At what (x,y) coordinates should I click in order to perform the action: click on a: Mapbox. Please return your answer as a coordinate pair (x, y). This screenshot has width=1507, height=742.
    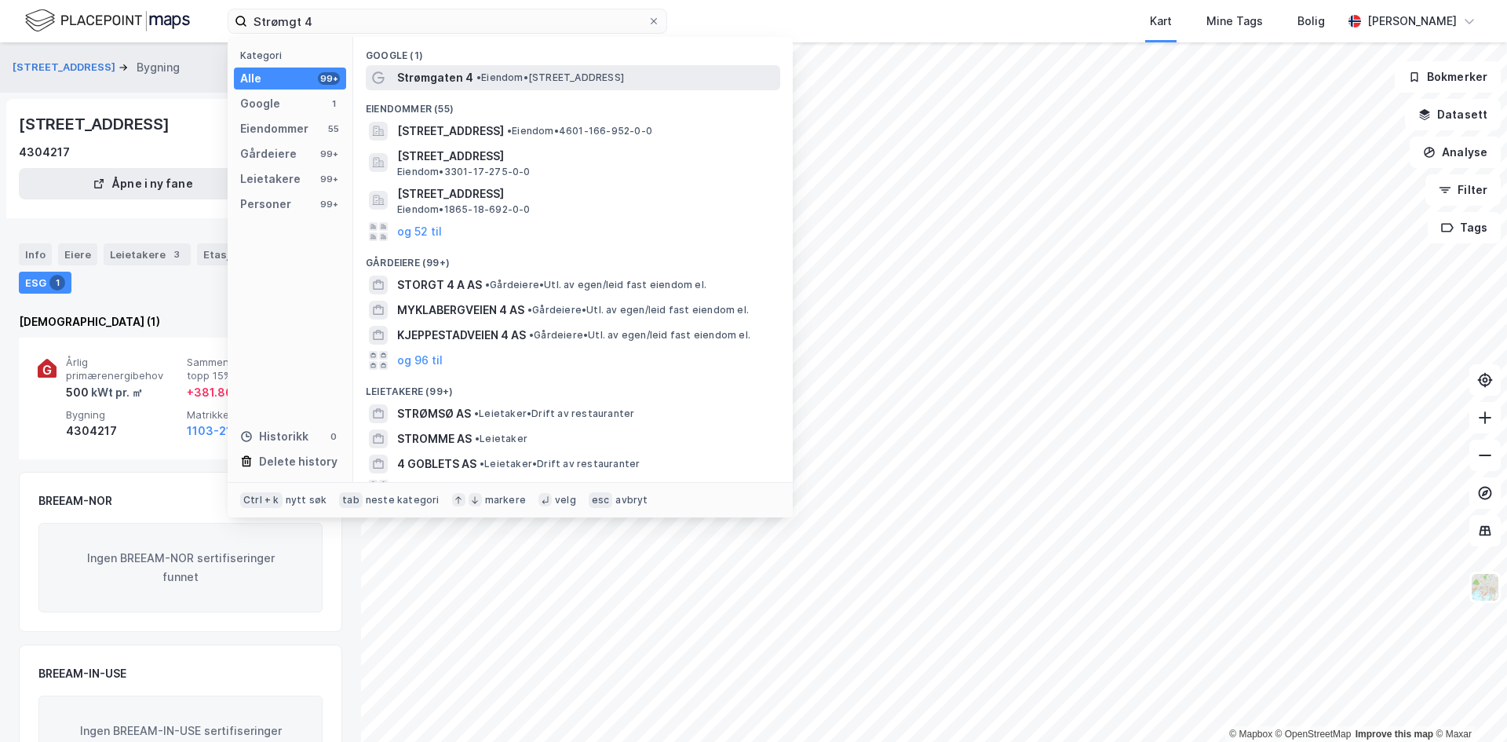
    Looking at the image, I should click on (1250, 734).